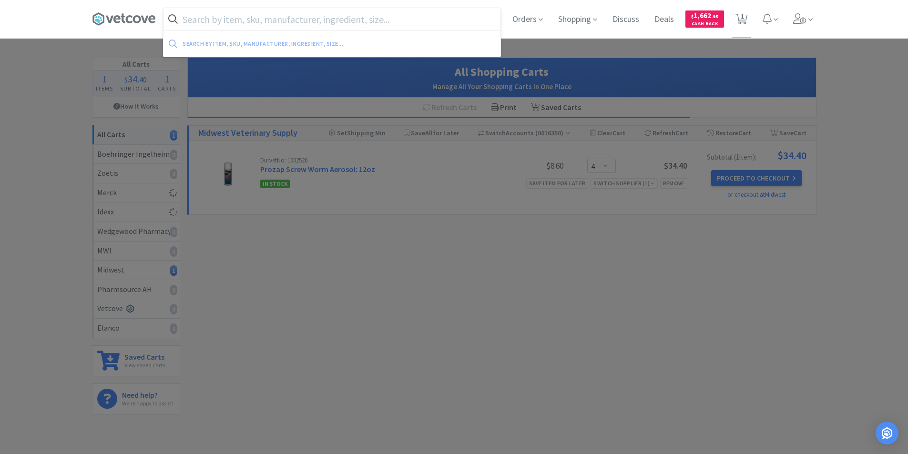 This screenshot has width=908, height=454. Describe the element at coordinates (626, 20) in the screenshot. I see `a: Discuss` at that location.